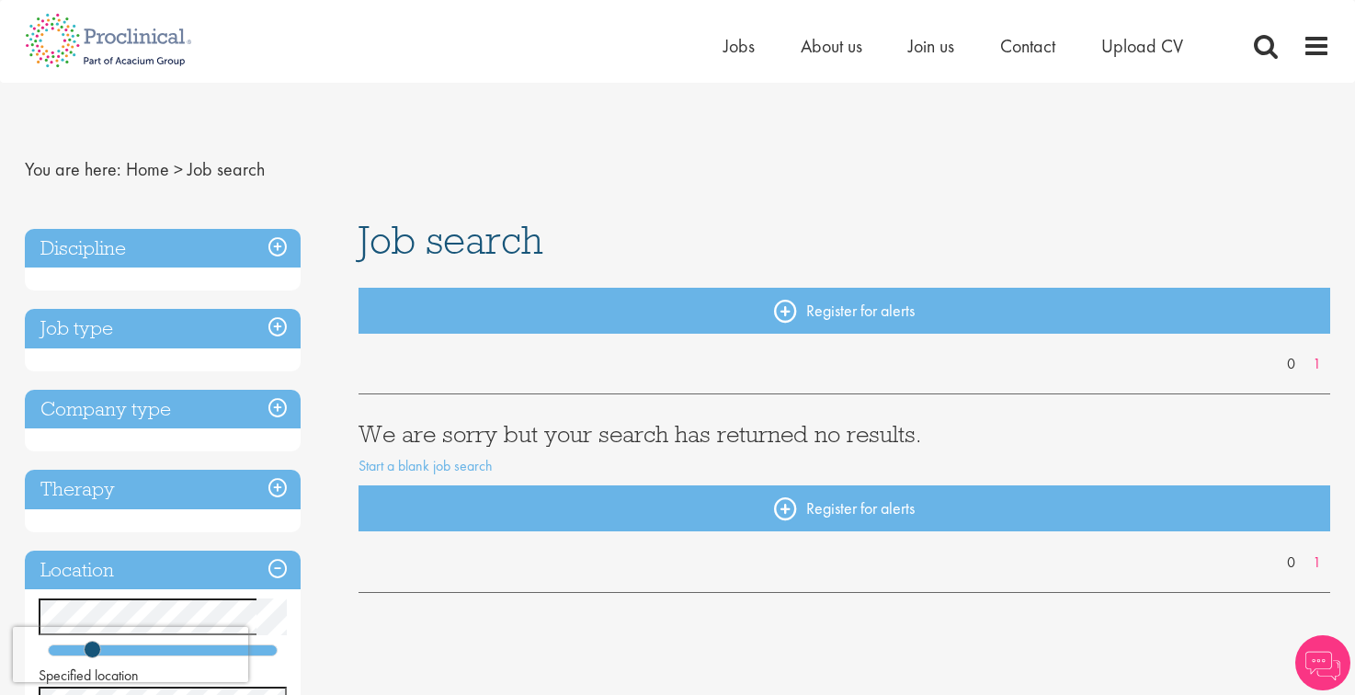 This screenshot has height=695, width=1355. What do you see at coordinates (1142, 46) in the screenshot?
I see `a: Upload CV` at bounding box center [1142, 46].